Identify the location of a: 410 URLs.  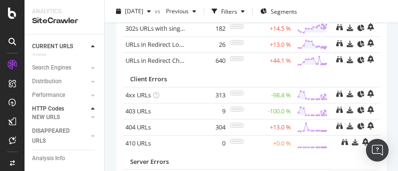
(138, 143).